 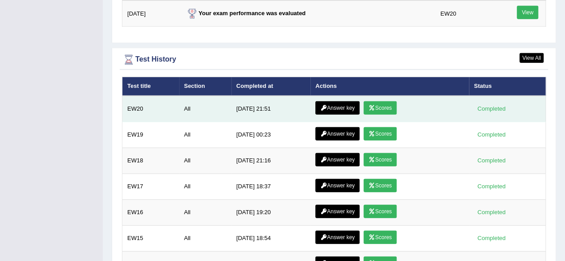 I want to click on td: EW15, so click(x=151, y=238).